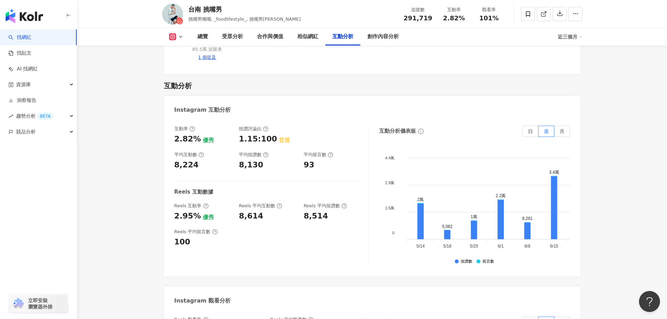  What do you see at coordinates (453, 18) in the screenshot?
I see `span: 2.82%` at bounding box center [453, 18].